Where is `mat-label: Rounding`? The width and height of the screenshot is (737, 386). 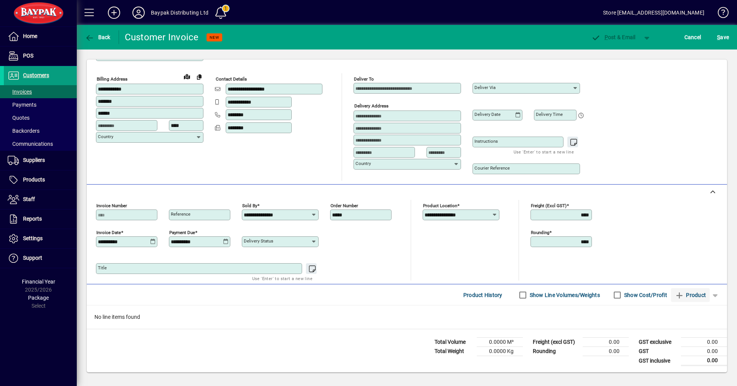
mat-label: Rounding is located at coordinates (540, 232).